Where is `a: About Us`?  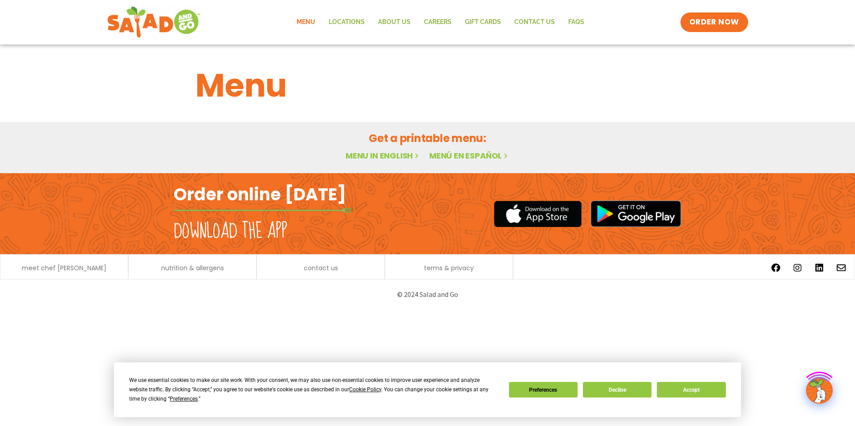
a: About Us is located at coordinates (394, 22).